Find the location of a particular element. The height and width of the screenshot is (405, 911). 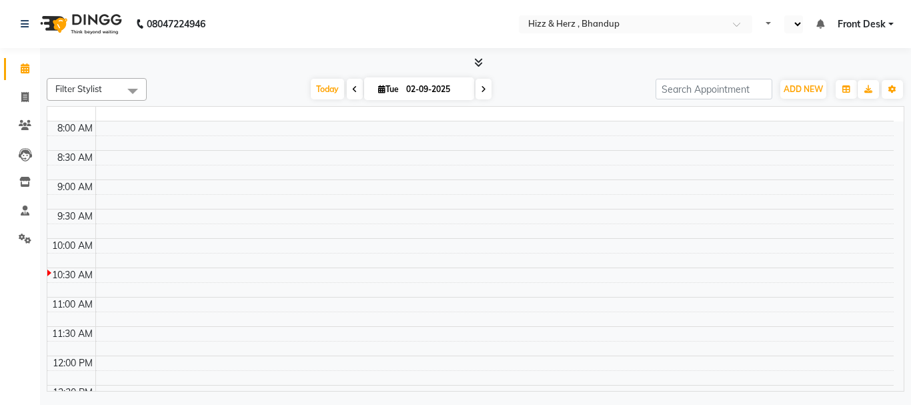

span: ADD NEW is located at coordinates (803, 89).